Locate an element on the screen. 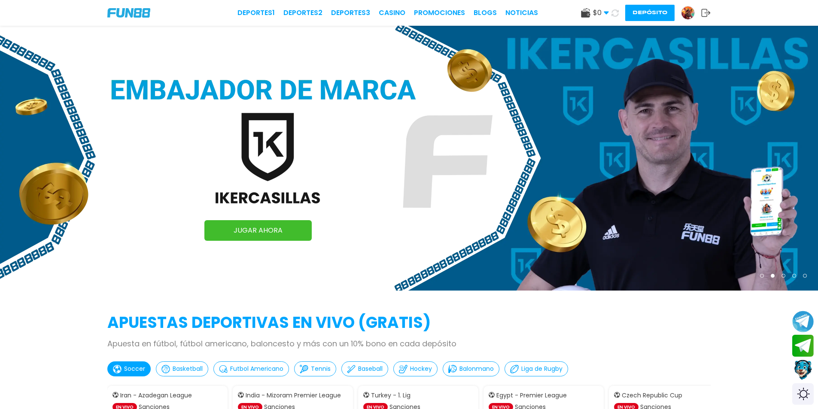 The height and width of the screenshot is (409, 818). div: Switch theme is located at coordinates (803, 394).